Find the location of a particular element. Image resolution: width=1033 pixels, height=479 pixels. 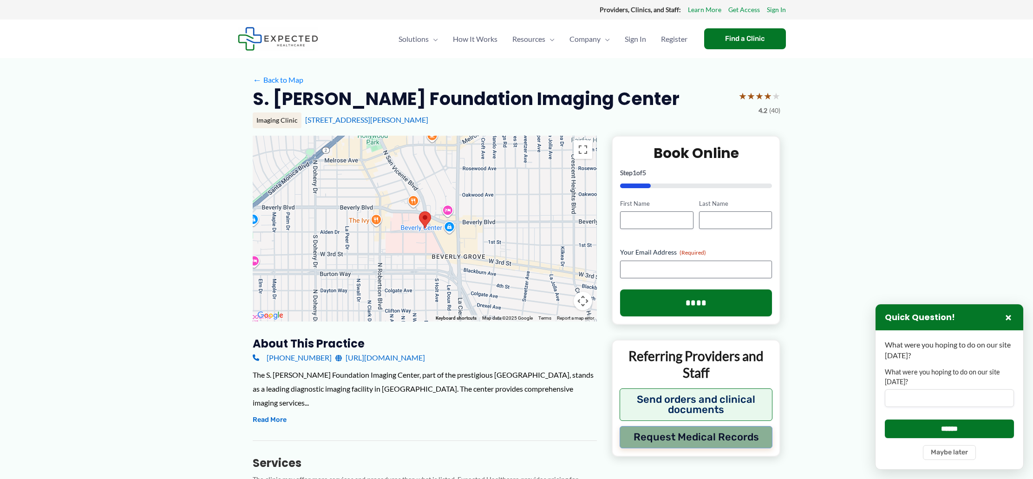

a: Learn More is located at coordinates (705, 10).